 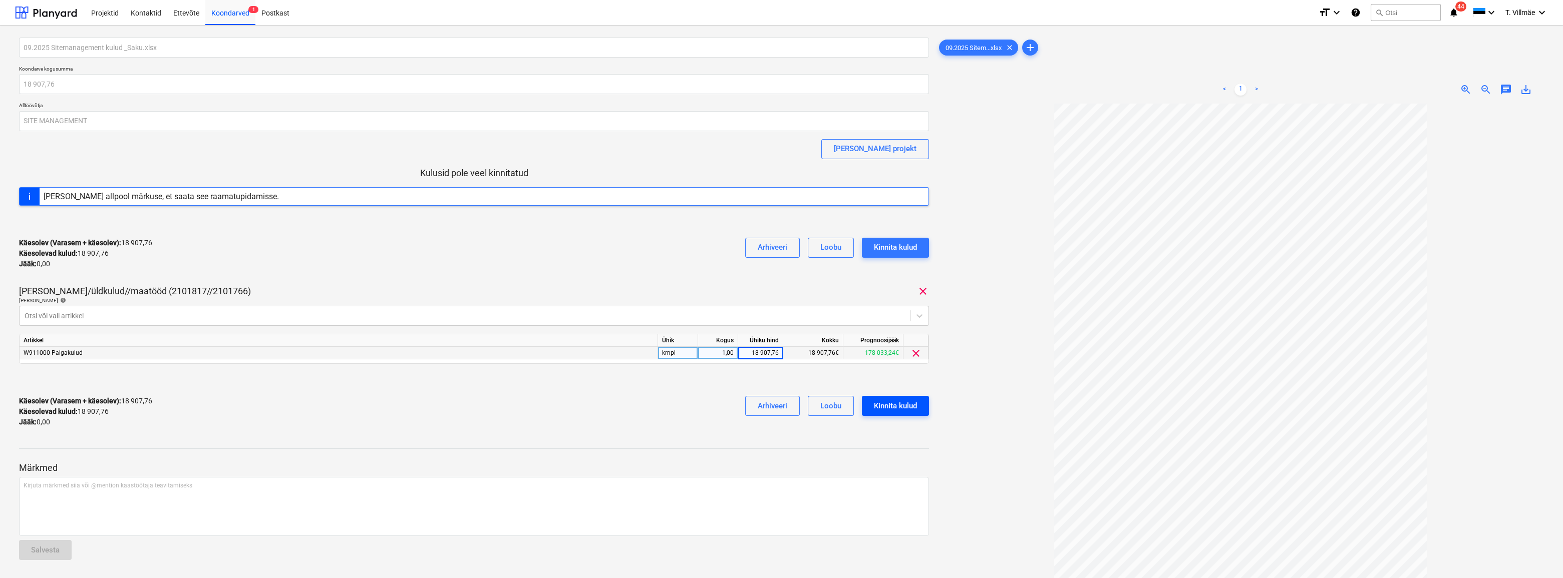 What do you see at coordinates (1324, 13) in the screenshot?
I see `i: format_size` at bounding box center [1324, 13].